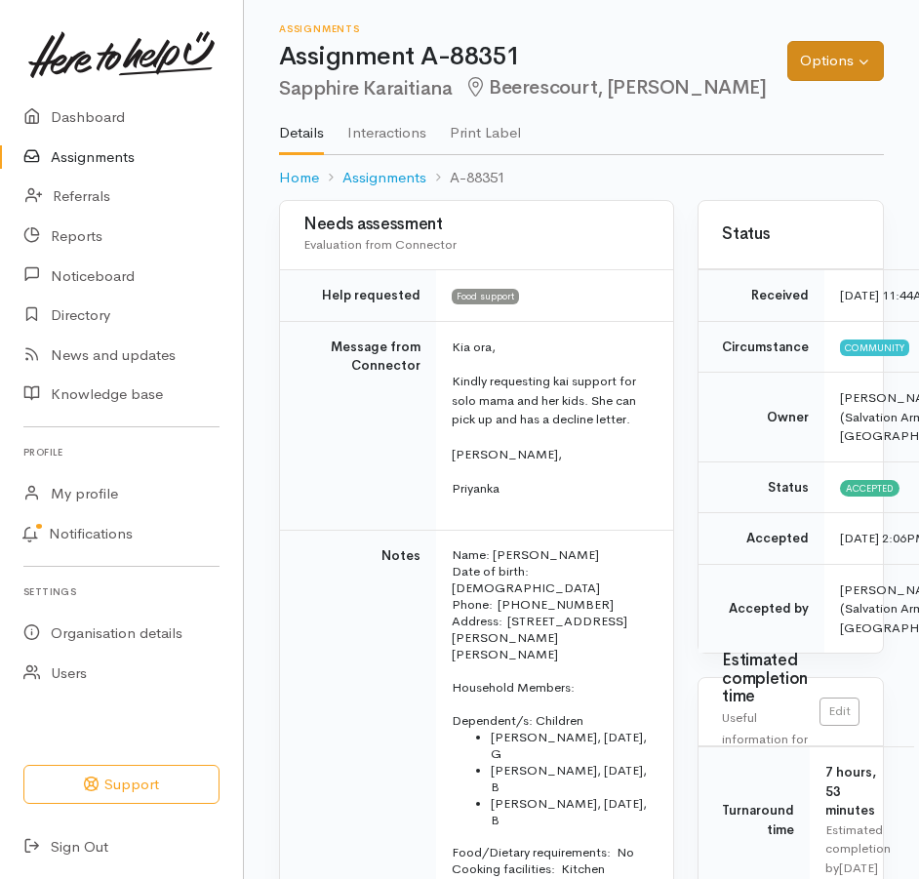  I want to click on h6: Assignments, so click(533, 28).